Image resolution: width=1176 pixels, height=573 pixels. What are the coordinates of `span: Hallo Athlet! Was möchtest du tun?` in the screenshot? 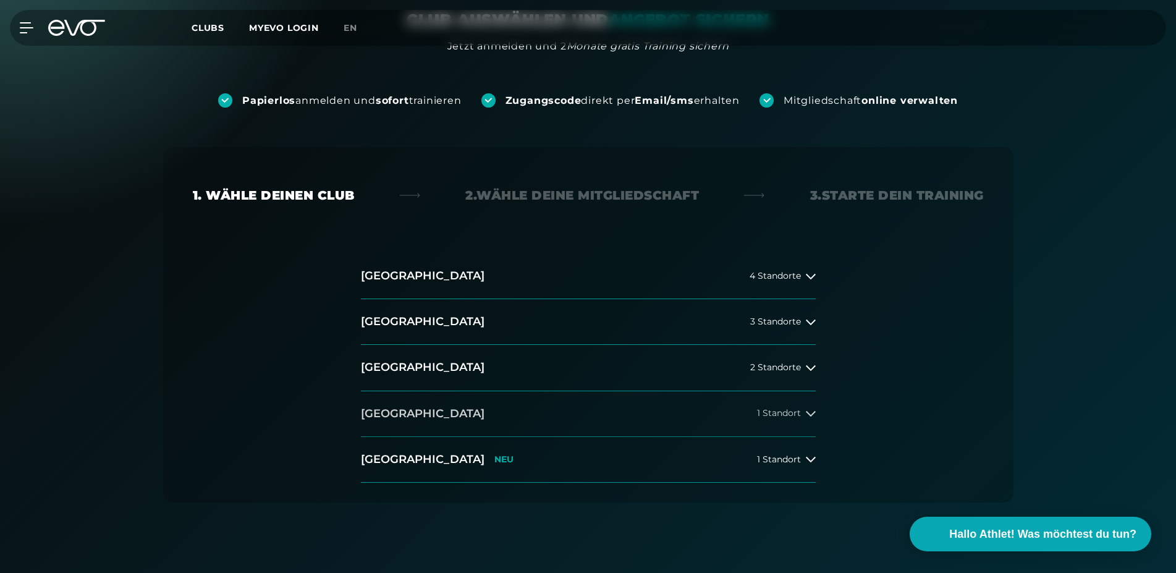 It's located at (1042, 534).